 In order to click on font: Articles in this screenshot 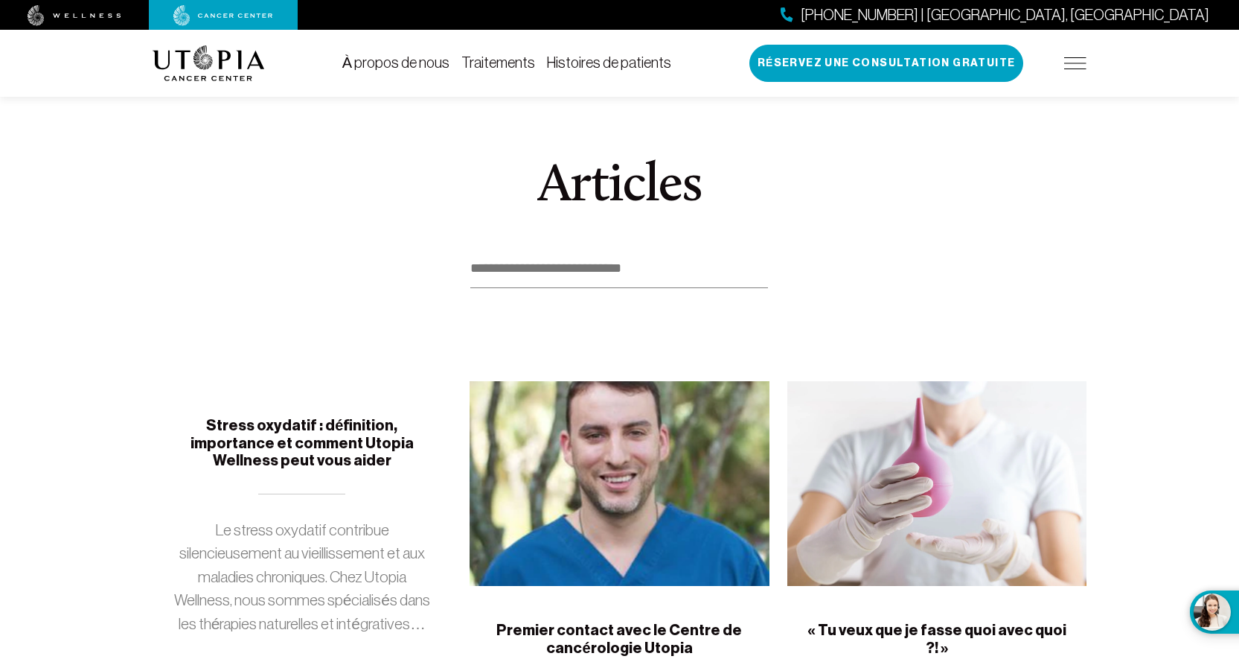, I will do `click(619, 187)`.